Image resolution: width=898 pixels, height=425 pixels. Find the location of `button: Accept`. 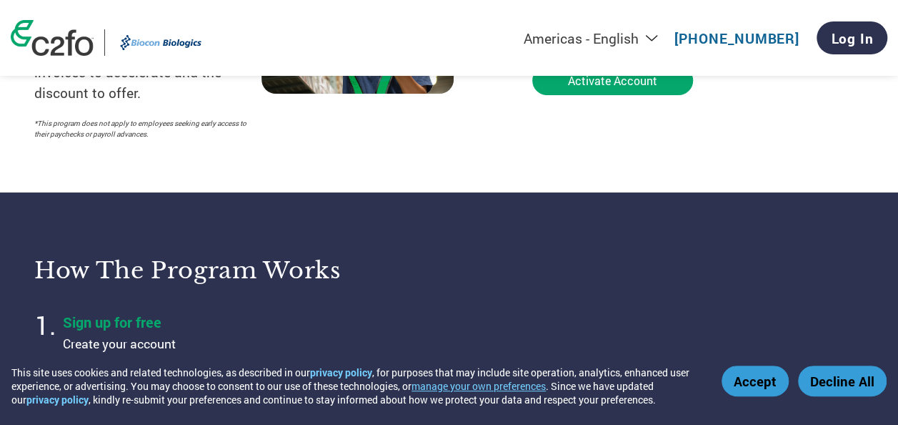

button: Accept is located at coordinates (755, 380).